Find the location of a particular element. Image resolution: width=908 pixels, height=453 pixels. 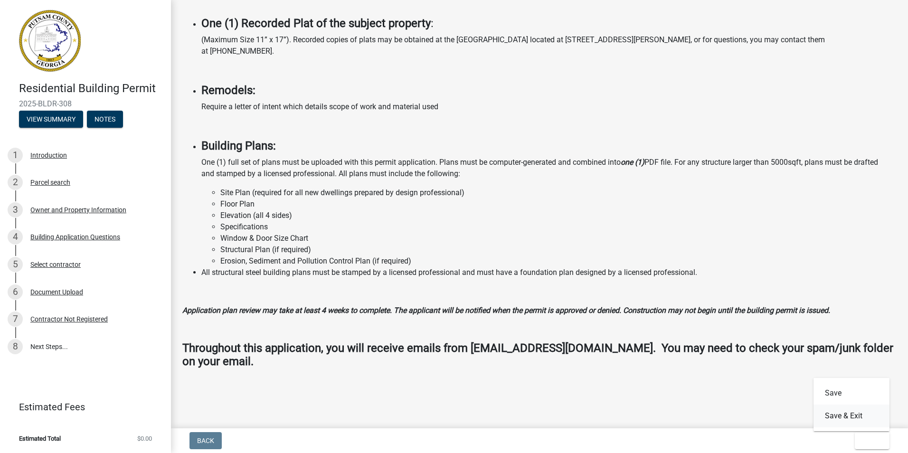

div: 1 is located at coordinates (15, 155).